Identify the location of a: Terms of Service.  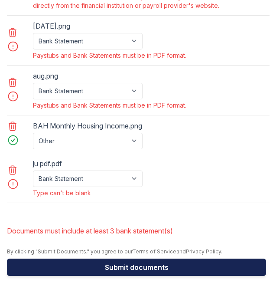
(154, 251).